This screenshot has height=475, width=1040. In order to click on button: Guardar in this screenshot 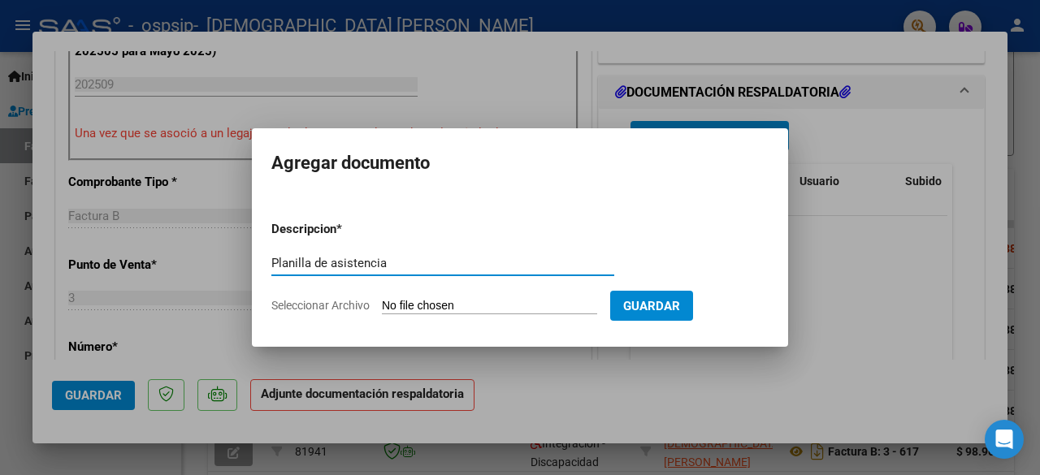, I will do `click(652, 305)`.